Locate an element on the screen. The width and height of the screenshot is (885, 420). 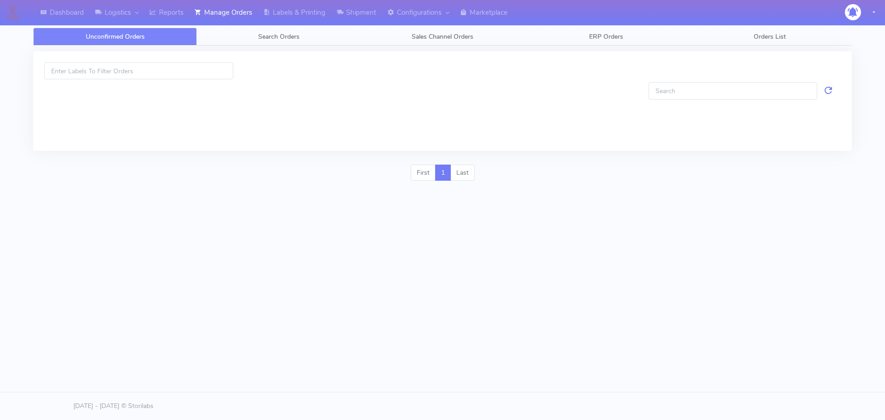
span: Unconfirmed Orders is located at coordinates (115, 36).